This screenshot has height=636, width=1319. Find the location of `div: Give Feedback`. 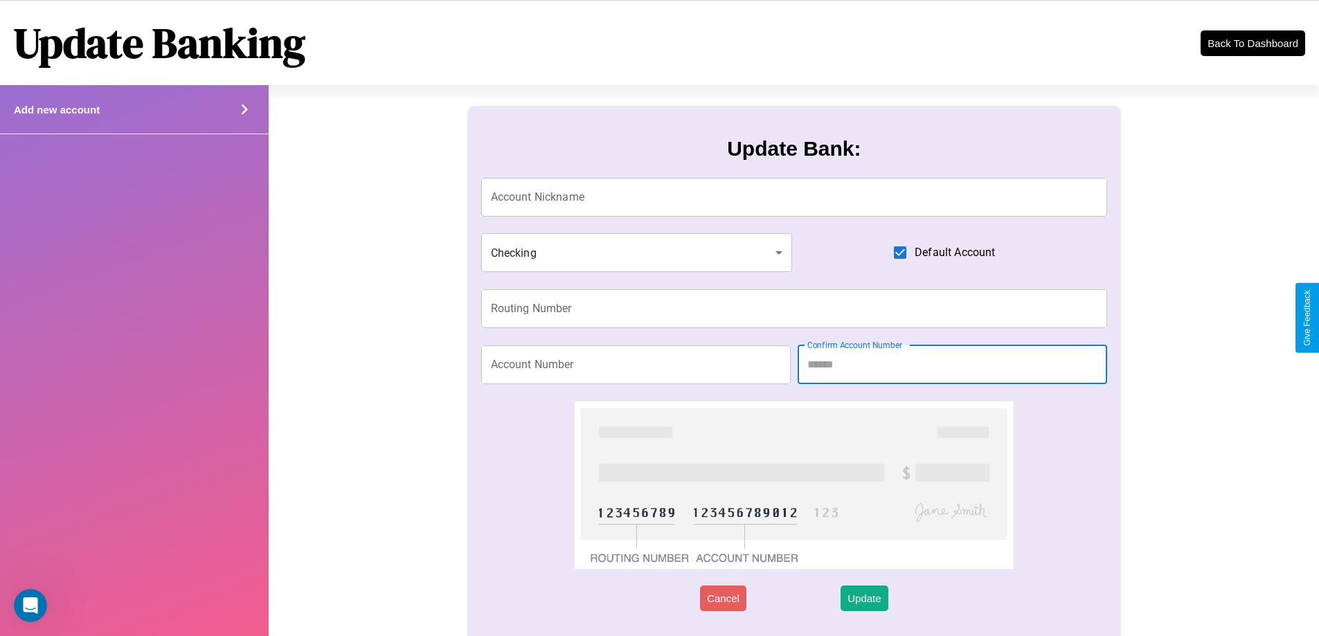

div: Give Feedback is located at coordinates (1307, 318).